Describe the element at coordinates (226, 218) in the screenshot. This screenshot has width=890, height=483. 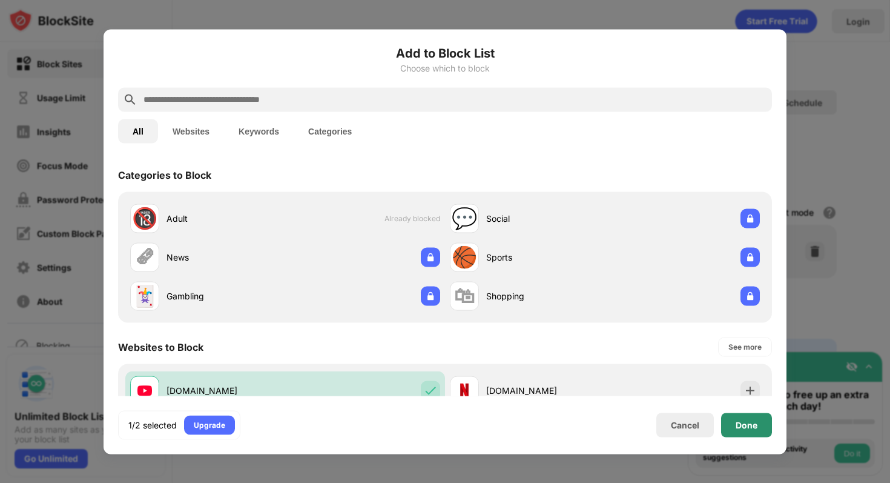
I see `div: Adult` at that location.